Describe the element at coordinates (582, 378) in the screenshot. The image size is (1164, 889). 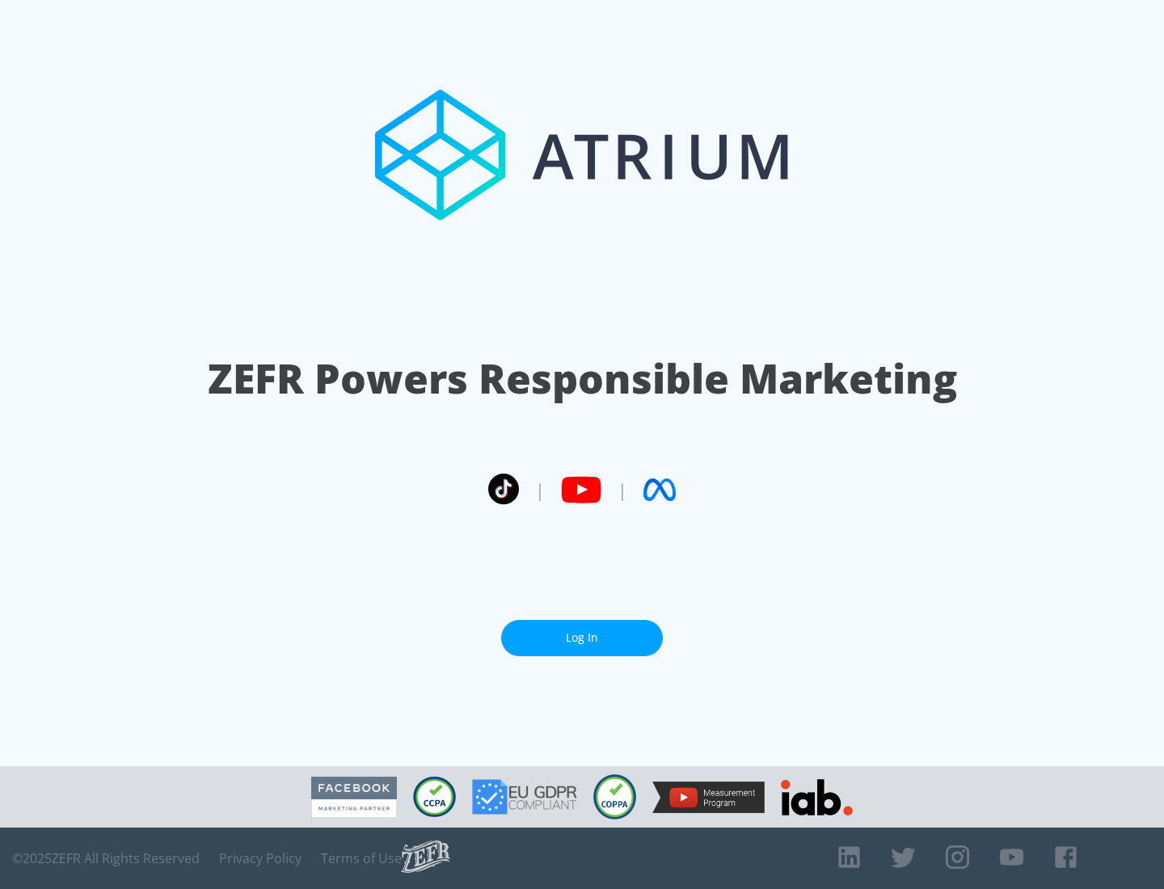
I see `h1: ZEFR Powers Responsible Marketing` at that location.